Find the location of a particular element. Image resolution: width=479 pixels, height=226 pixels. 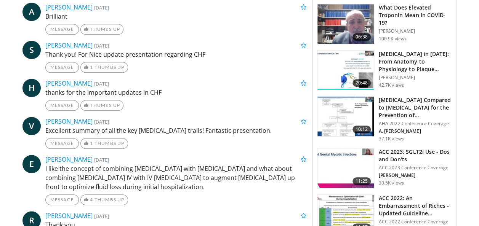

p: 42.7K views is located at coordinates (391, 85).